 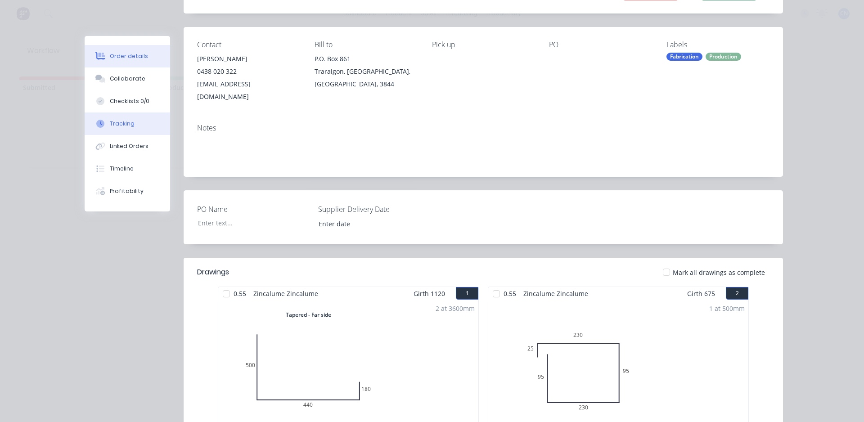 I want to click on span: Mark all drawings as complete, so click(x=719, y=272).